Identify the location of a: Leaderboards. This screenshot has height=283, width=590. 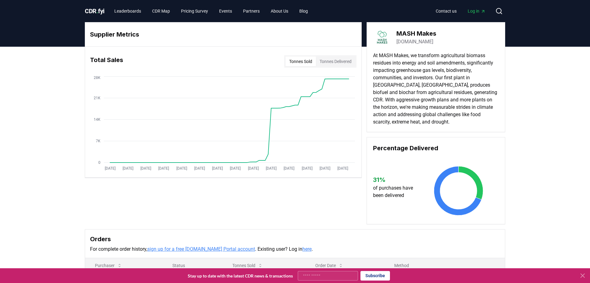
(127, 11).